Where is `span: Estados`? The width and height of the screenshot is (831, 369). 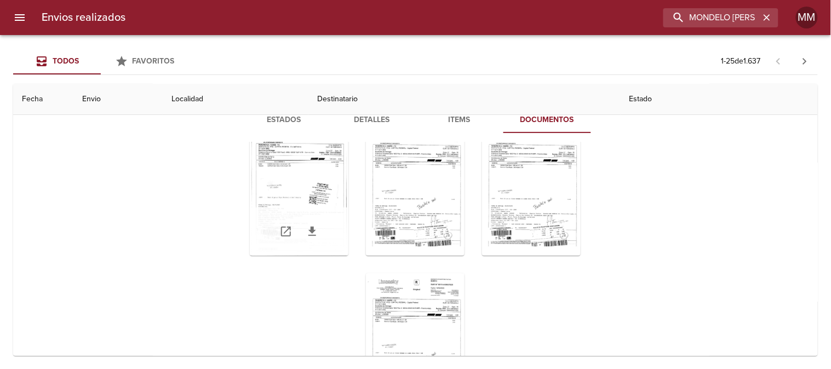
span: Estados is located at coordinates (284, 120).